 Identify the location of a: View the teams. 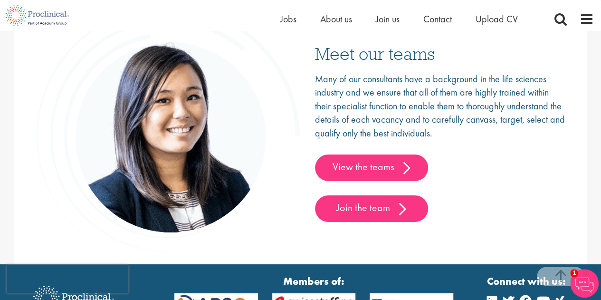
(372, 168).